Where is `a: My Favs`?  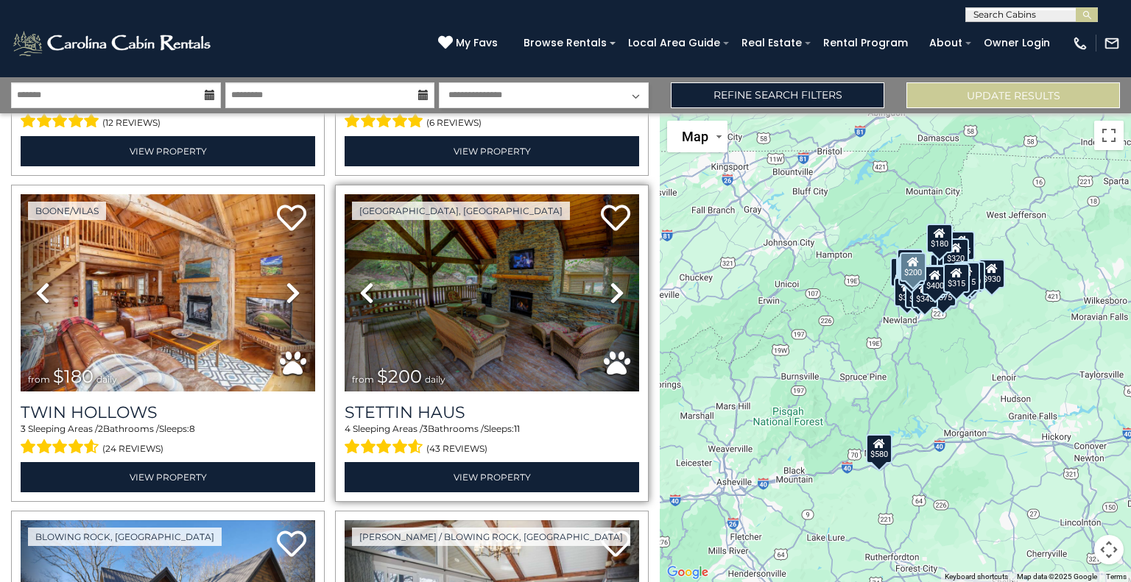
a: My Favs is located at coordinates (470, 43).